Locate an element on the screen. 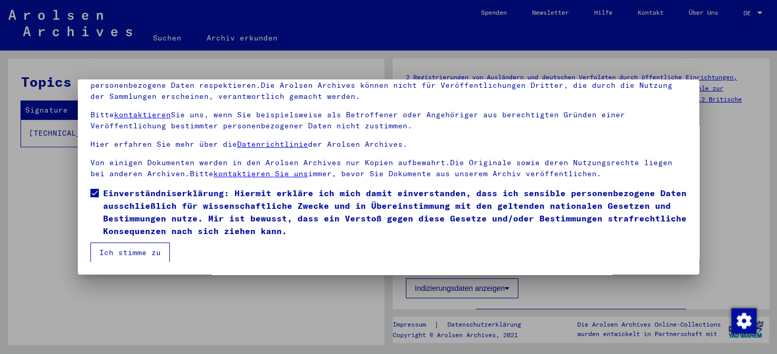 The width and height of the screenshot is (777, 354). a: kontaktieren Sie uns is located at coordinates (261, 173).